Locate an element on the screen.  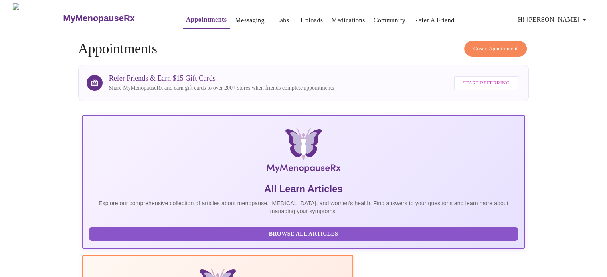
button: Appointments is located at coordinates (206, 20).